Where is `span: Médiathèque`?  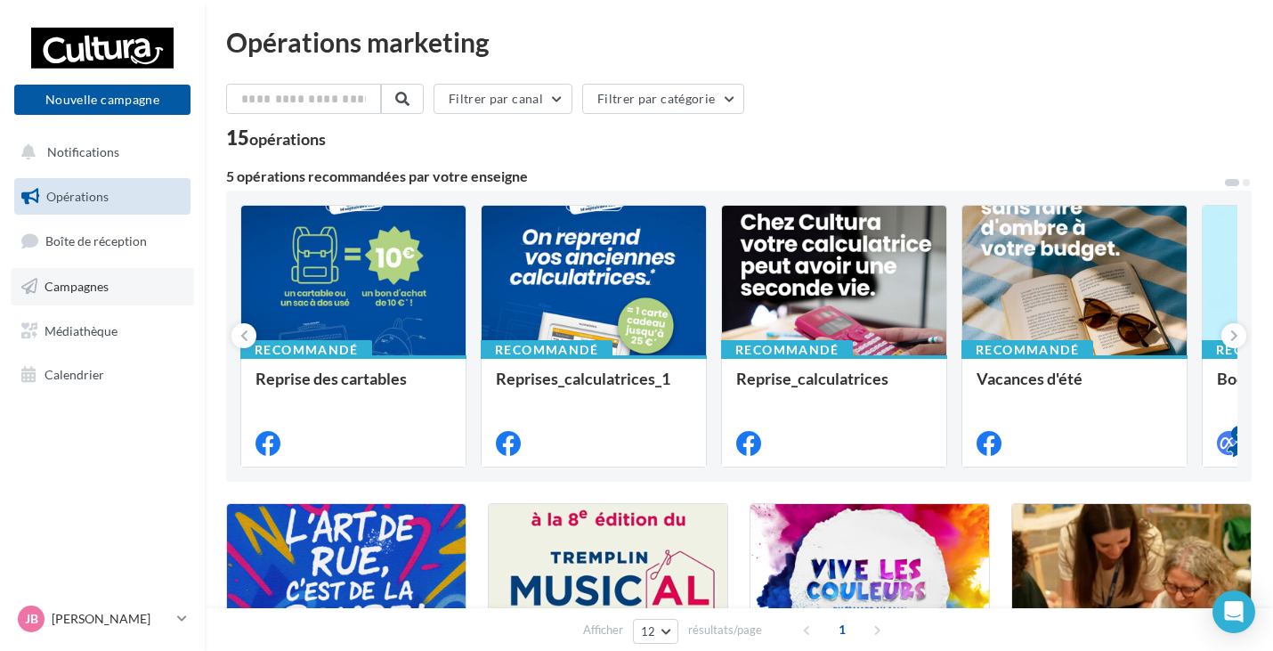
span: Médiathèque is located at coordinates (81, 329).